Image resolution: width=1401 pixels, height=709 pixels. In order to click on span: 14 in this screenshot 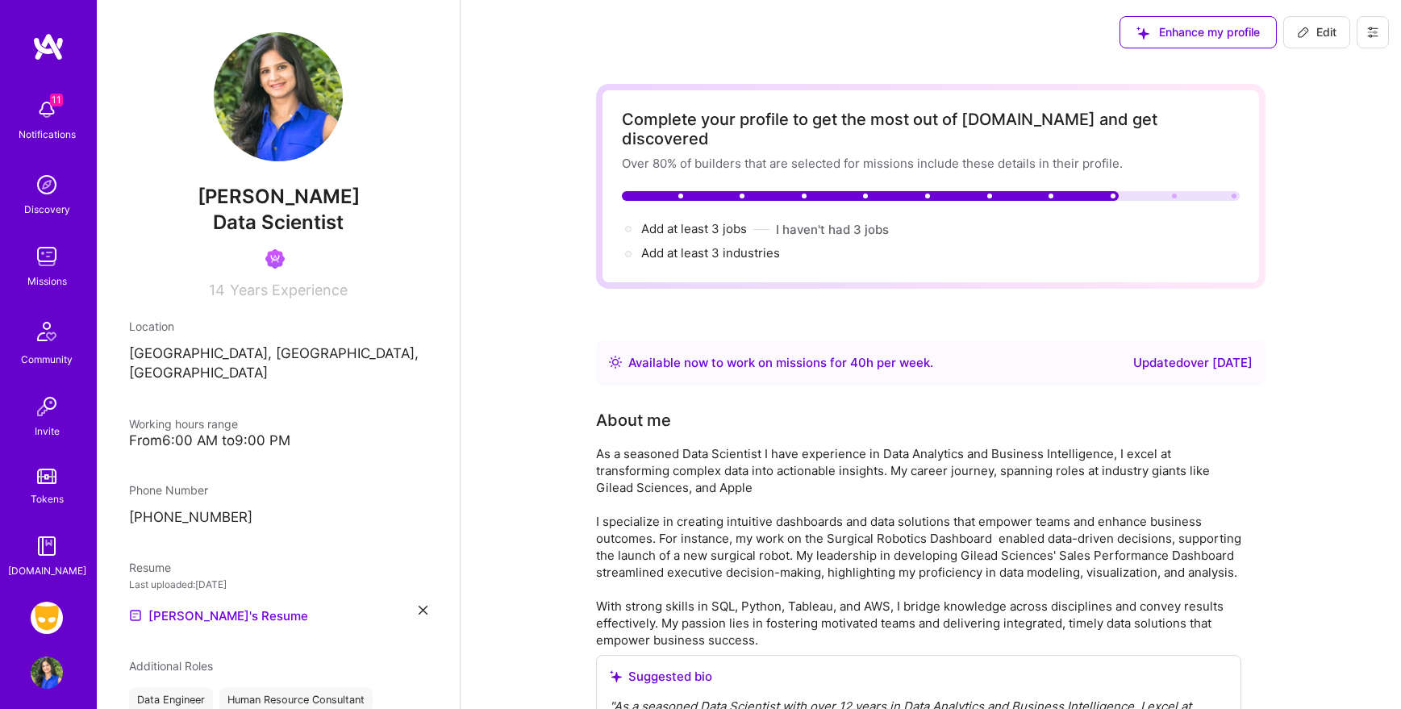, I will do `click(217, 290)`.